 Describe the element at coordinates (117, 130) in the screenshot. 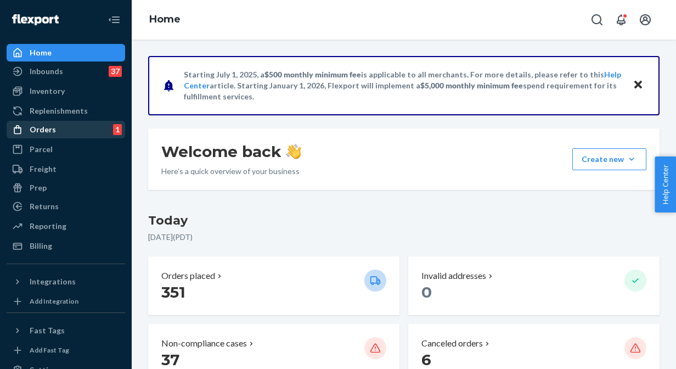

I see `div: 1` at that location.